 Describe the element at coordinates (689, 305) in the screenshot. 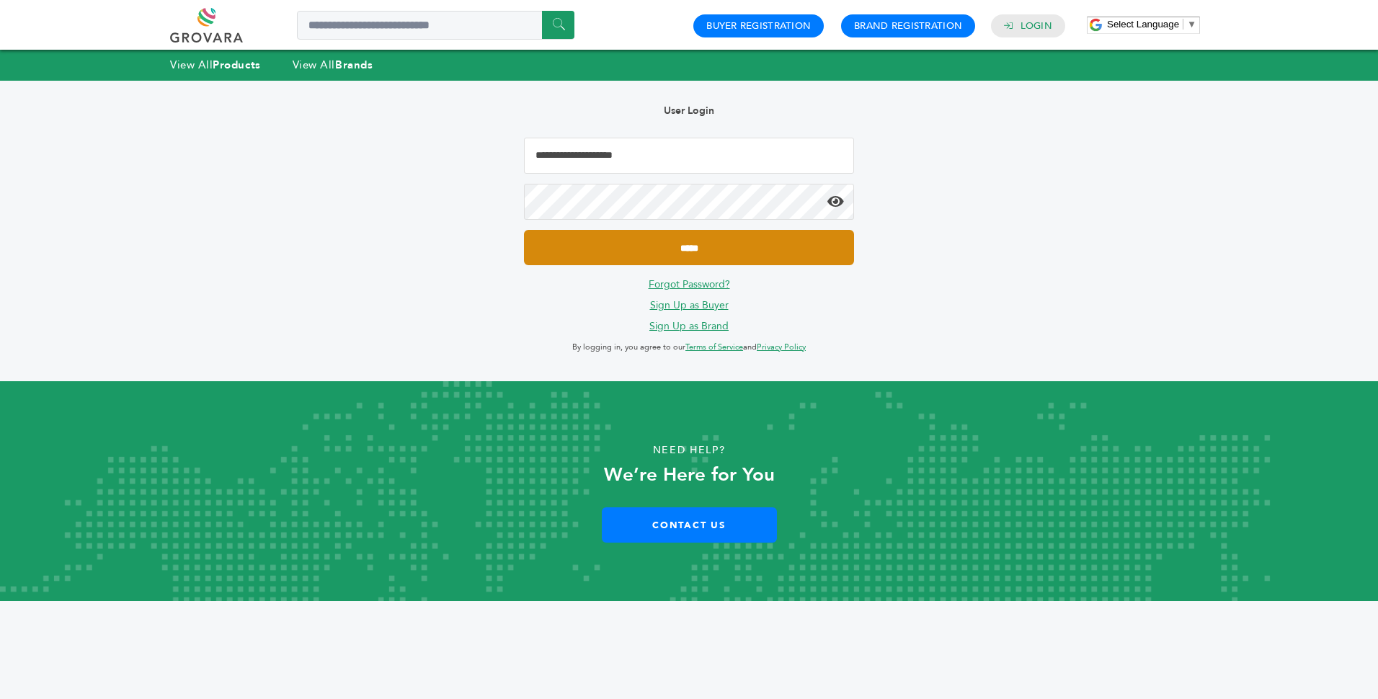

I see `a: Sign Up as Buyer` at that location.